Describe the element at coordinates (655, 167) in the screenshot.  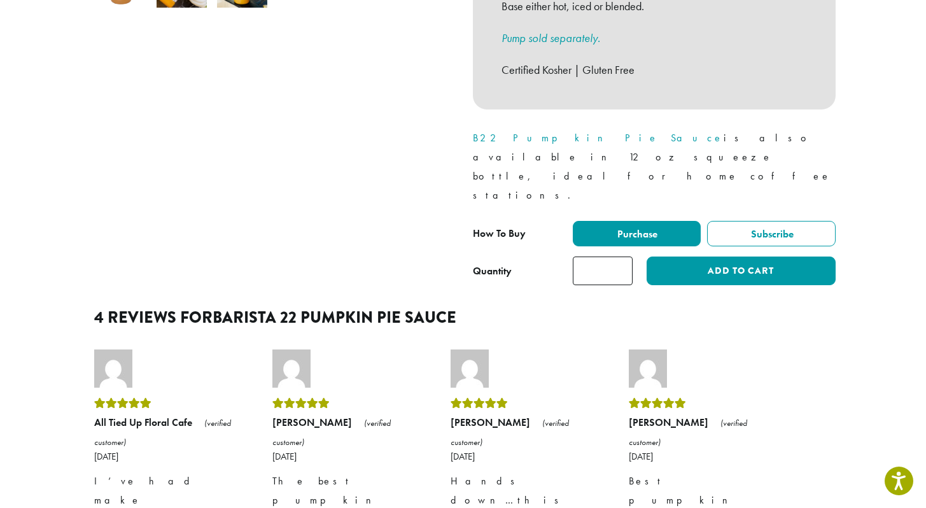
I see `p: is also available in 12 oz squeeze bottle, ideal for home coffee stations.` at that location.